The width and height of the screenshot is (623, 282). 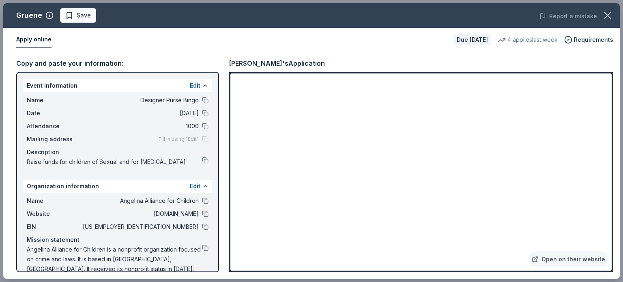 I want to click on span: Attendance, so click(x=54, y=126).